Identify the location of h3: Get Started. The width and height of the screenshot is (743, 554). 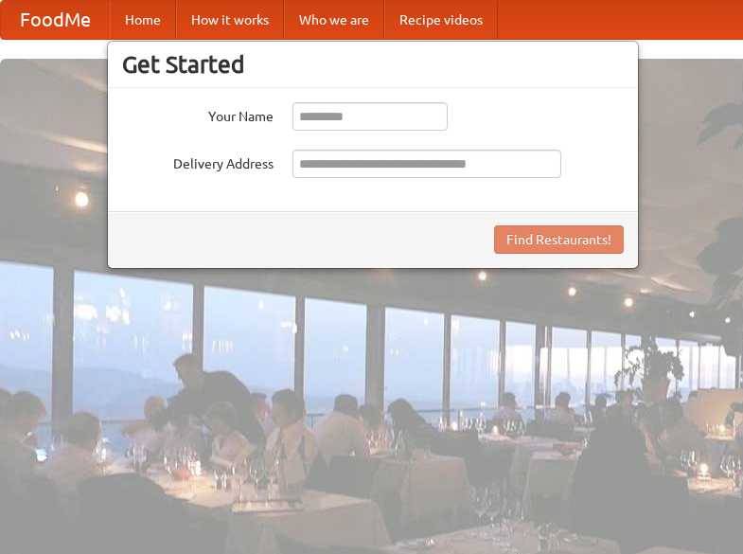
(373, 64).